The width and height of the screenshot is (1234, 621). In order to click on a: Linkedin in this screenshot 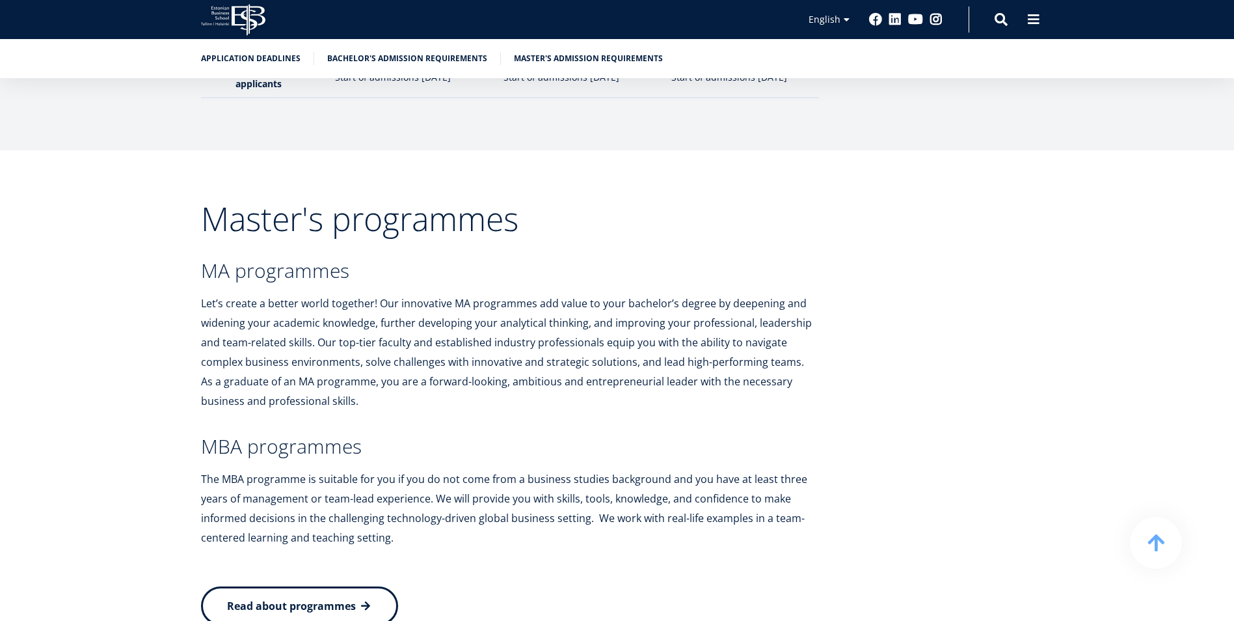, I will do `click(895, 20)`.